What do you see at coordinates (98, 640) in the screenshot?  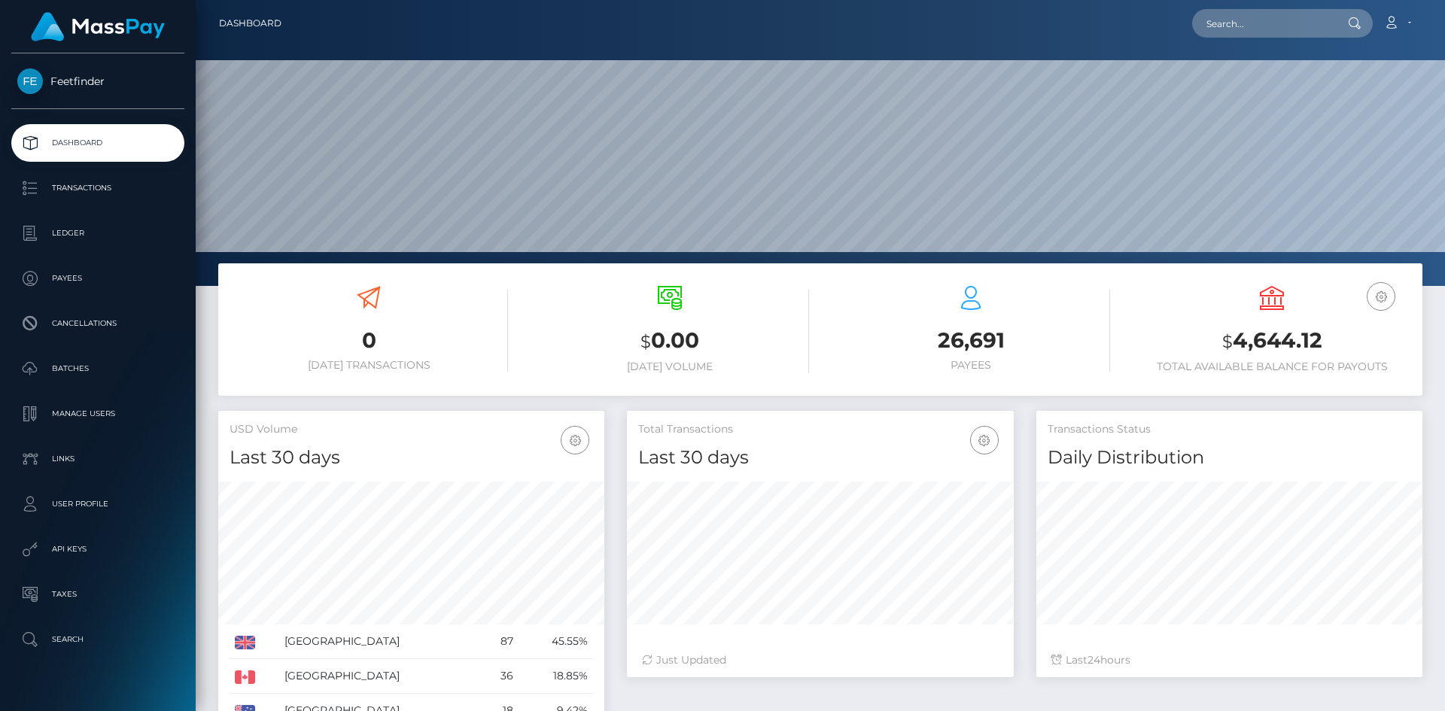 I see `p: Search` at bounding box center [98, 640].